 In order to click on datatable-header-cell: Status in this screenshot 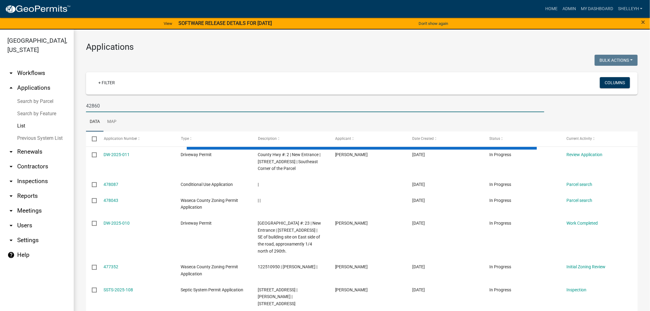, I will do `click(522, 139)`.